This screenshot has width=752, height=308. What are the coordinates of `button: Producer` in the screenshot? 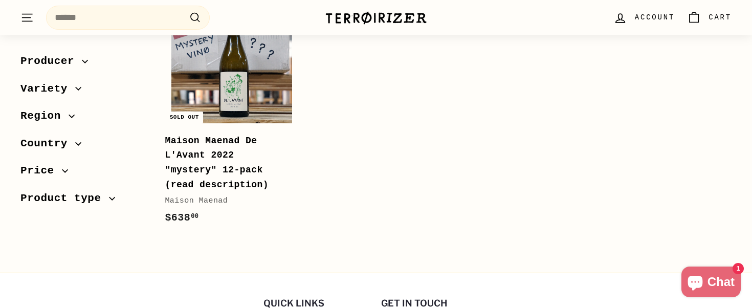 It's located at (84, 64).